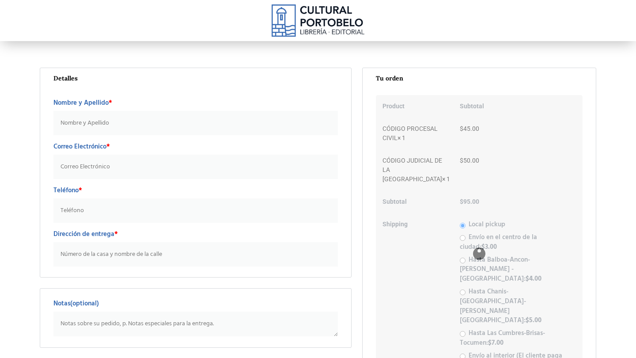  What do you see at coordinates (196, 147) in the screenshot?
I see `label: Correo Electrónico` at bounding box center [196, 147].